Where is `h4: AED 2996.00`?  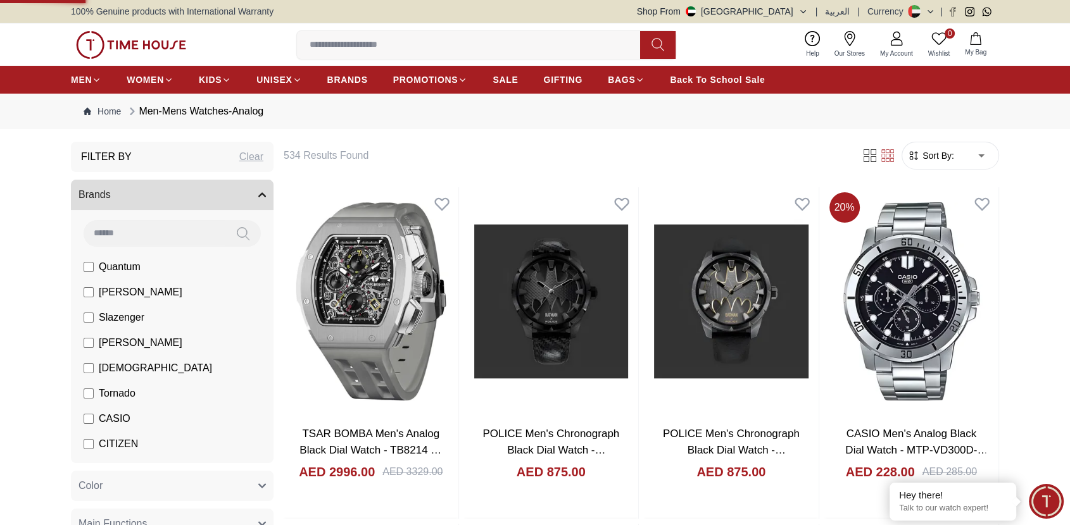 h4: AED 2996.00 is located at coordinates (337, 472).